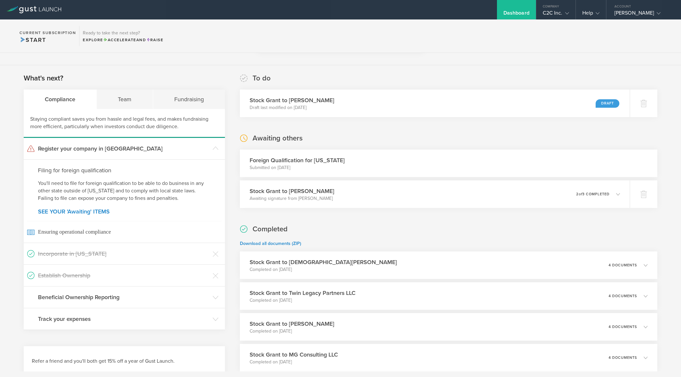  I want to click on h3: Refer a friend and you'll both get 15% off a year of Gust Launch., so click(124, 361).